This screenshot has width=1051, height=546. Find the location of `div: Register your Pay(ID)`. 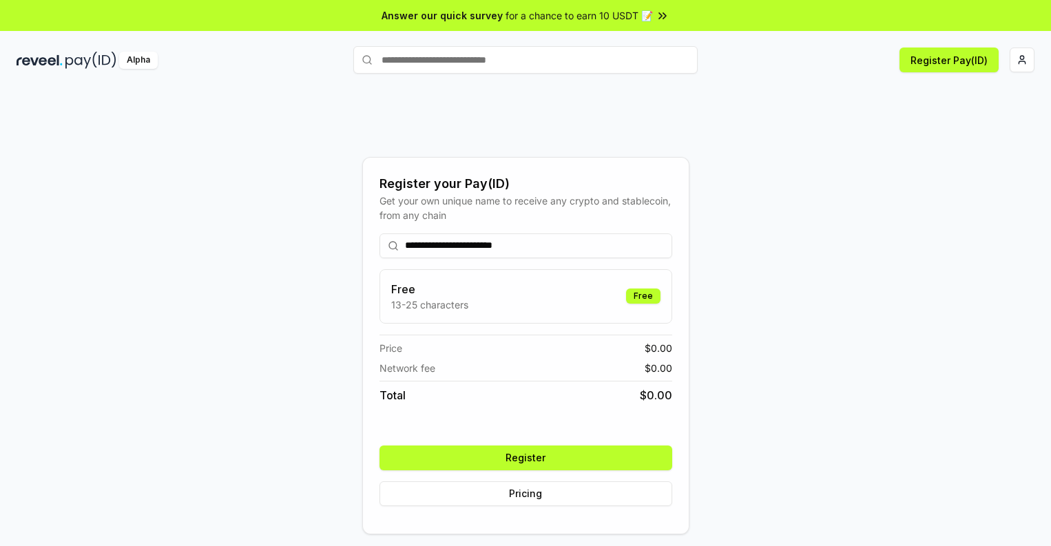

div: Register your Pay(ID) is located at coordinates (525, 184).